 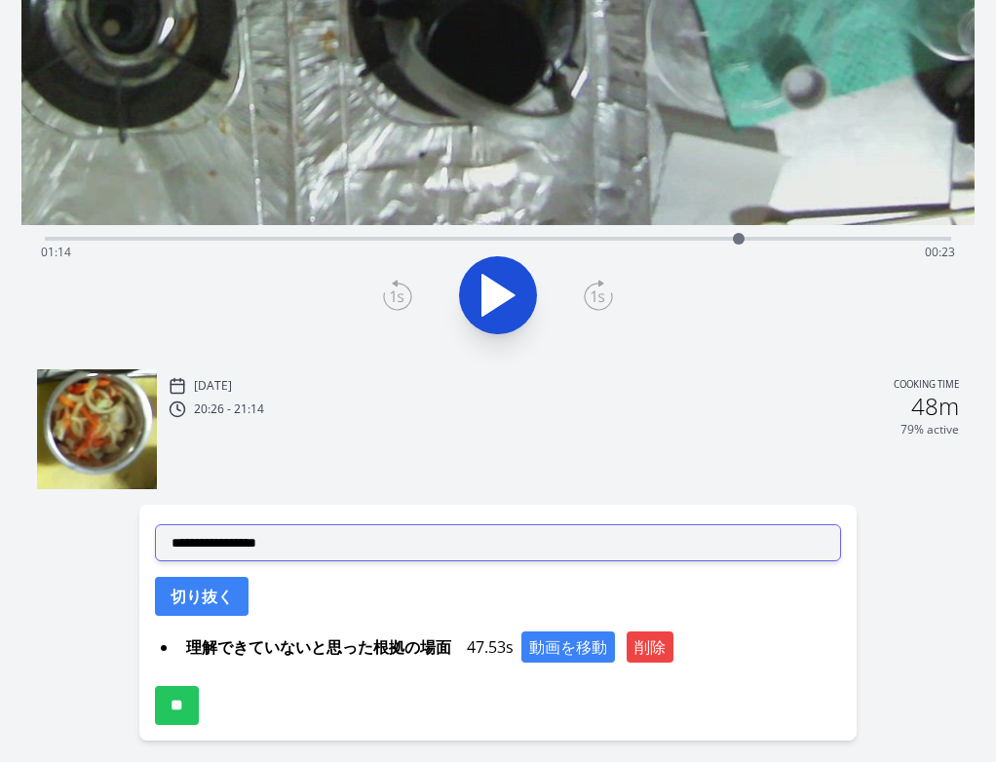 What do you see at coordinates (229, 409) in the screenshot?
I see `p: 20:26 - 21:14` at bounding box center [229, 409].